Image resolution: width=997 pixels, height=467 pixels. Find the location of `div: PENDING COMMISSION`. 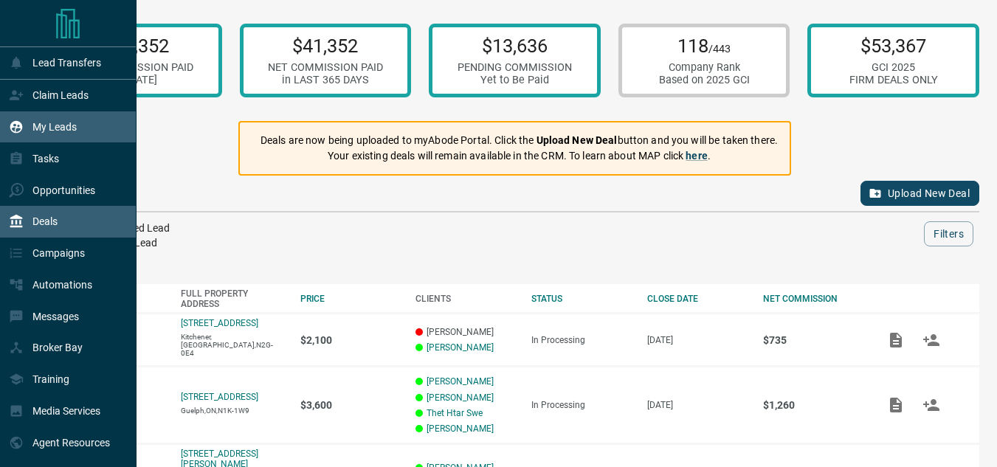

div: PENDING COMMISSION is located at coordinates (514, 67).